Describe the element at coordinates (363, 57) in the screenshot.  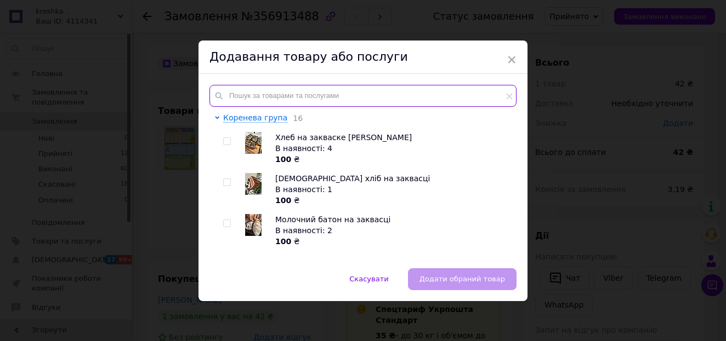
I see `div: Додавання товару або послуги` at that location.